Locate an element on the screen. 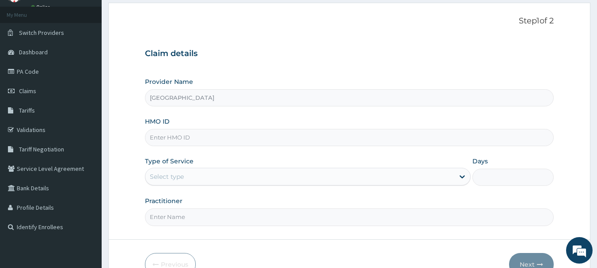 The width and height of the screenshot is (597, 268). span: Dashboard is located at coordinates (33, 52).